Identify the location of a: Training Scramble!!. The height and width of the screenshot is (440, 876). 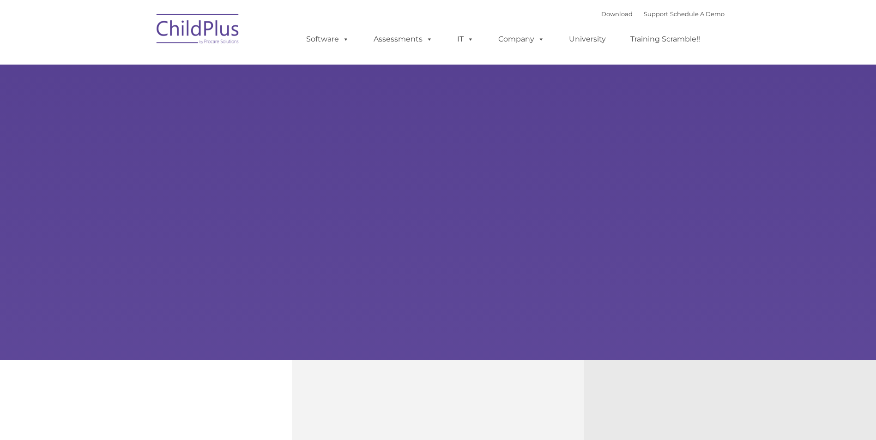
(665, 39).